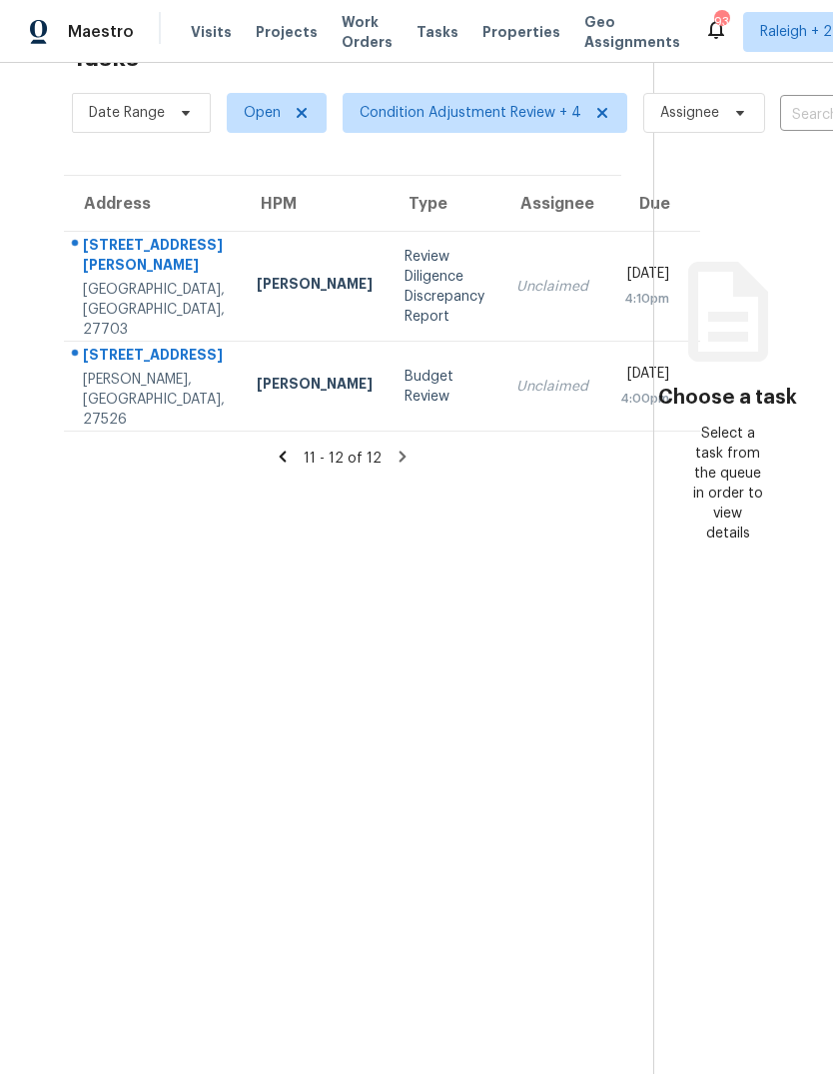  I want to click on span: Maestro, so click(101, 32).